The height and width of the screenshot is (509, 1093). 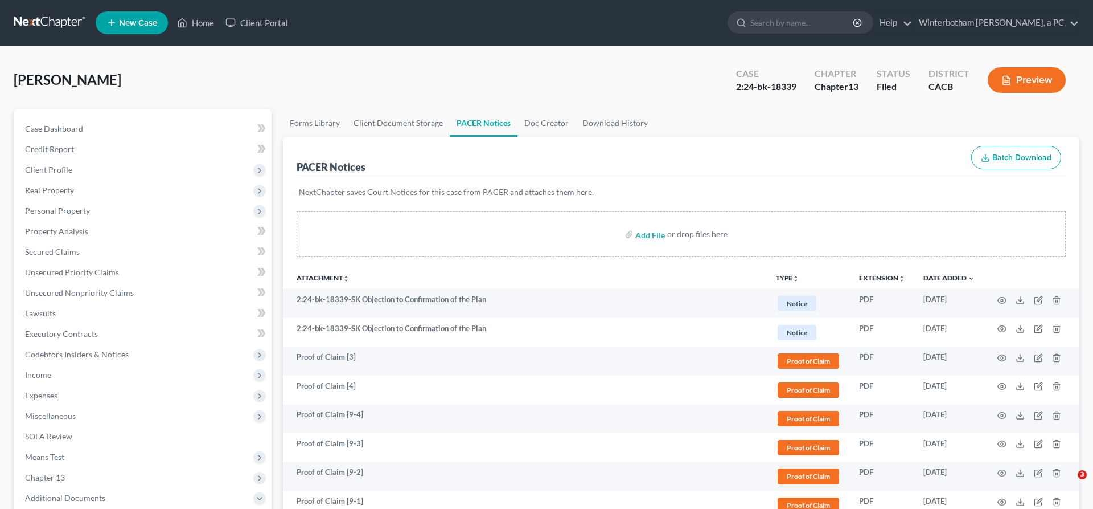 What do you see at coordinates (331, 167) in the screenshot?
I see `div: PACER Notices` at bounding box center [331, 167].